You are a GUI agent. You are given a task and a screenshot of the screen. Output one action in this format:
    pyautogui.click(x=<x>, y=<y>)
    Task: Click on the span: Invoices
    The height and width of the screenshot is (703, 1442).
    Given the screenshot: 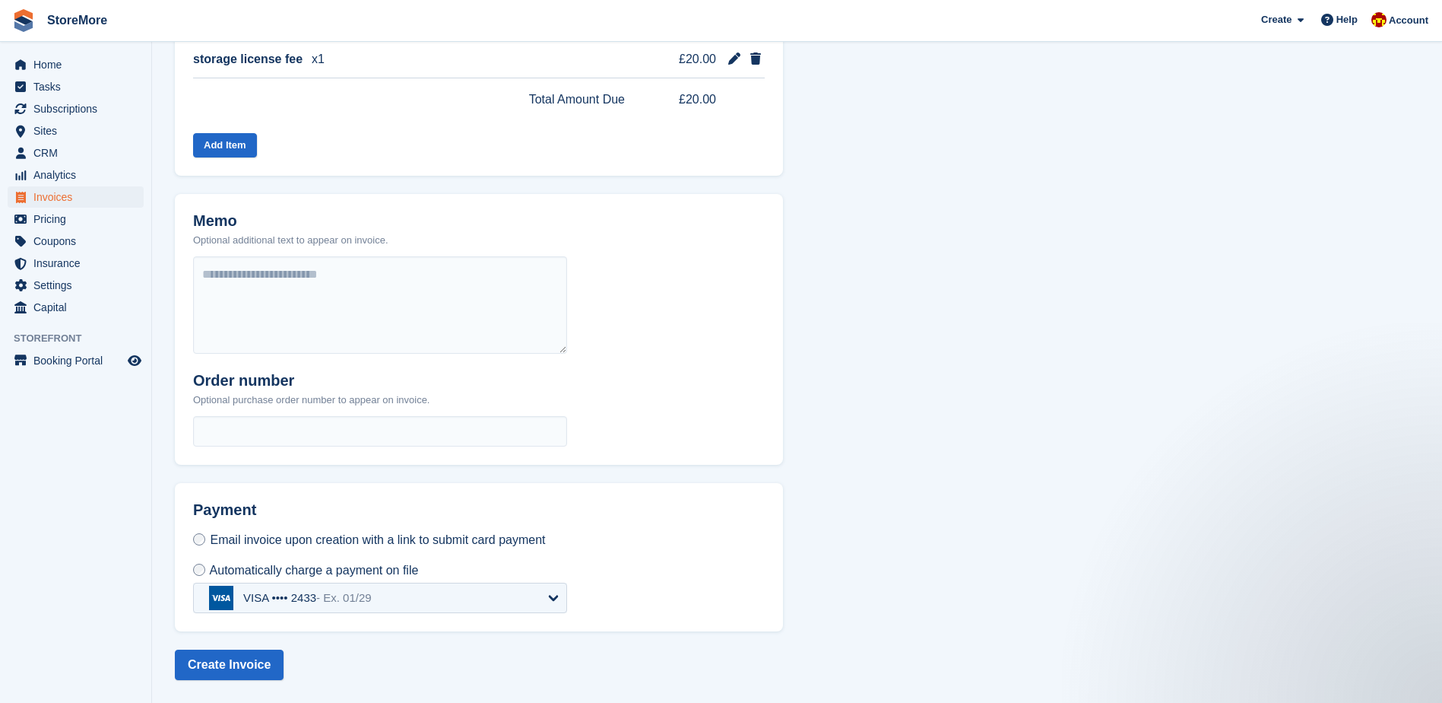 What is the action you would take?
    pyautogui.click(x=79, y=197)
    